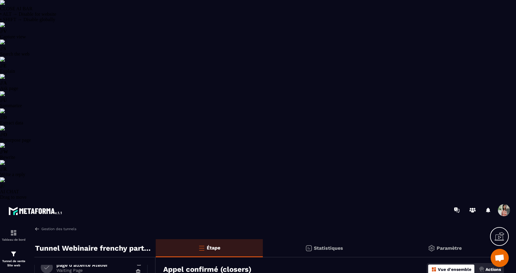  What do you see at coordinates (434, 269) in the screenshot?
I see `img: dashboard-orange.40269519.svg` at bounding box center [434, 269].